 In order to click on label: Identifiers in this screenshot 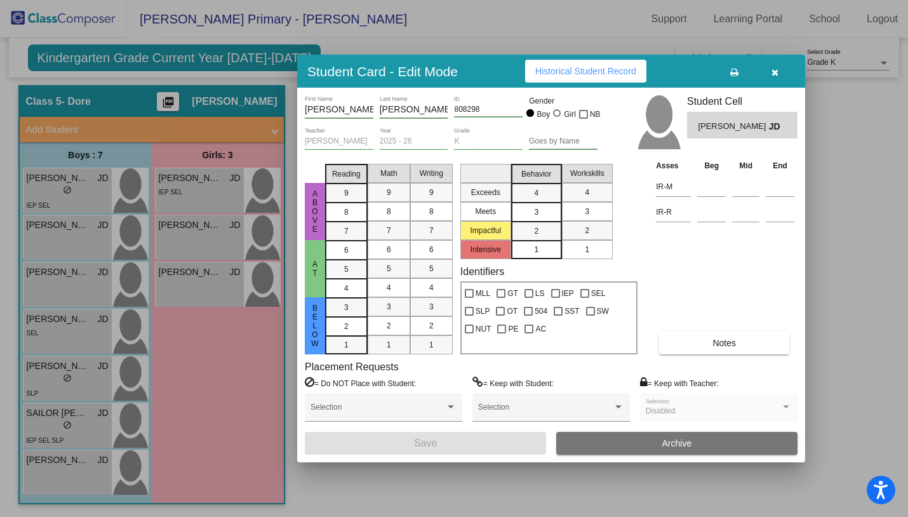, I will do `click(482, 271)`.